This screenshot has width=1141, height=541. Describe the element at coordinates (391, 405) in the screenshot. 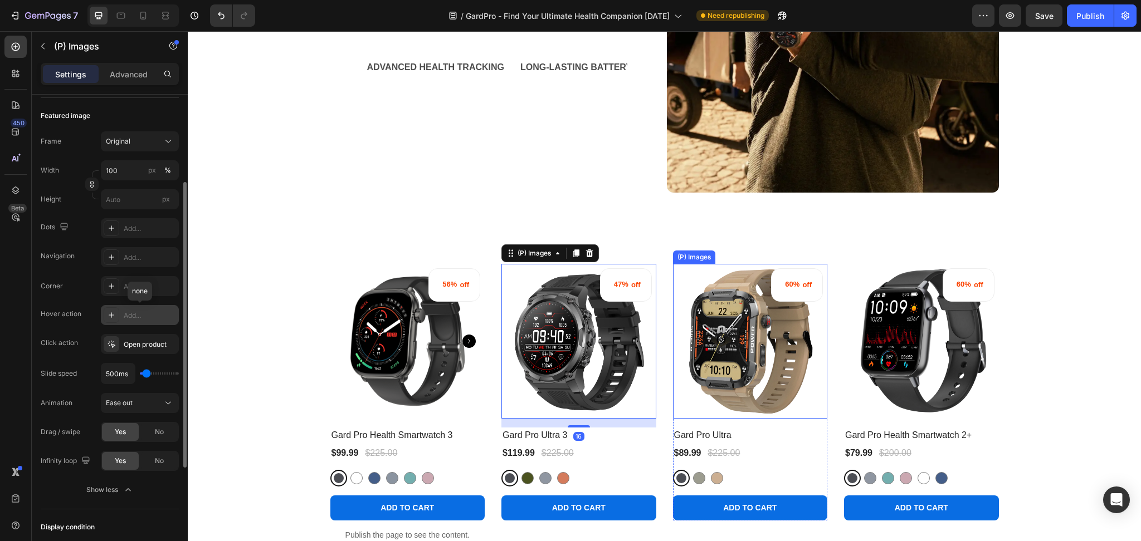

I see `div: 16` at that location.